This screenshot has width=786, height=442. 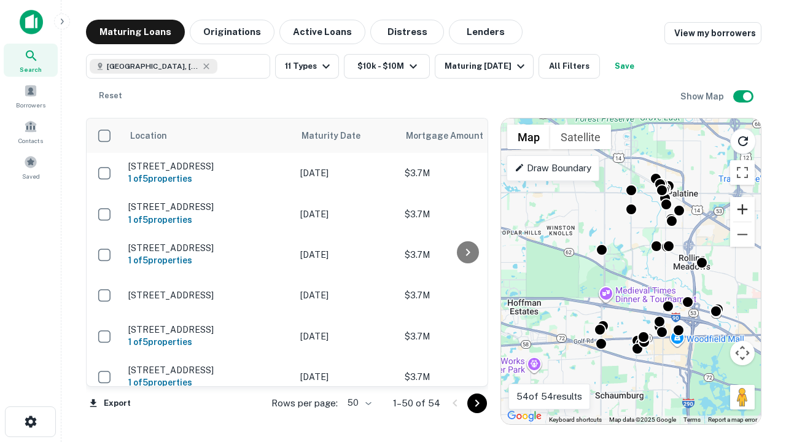 I want to click on a: Contacts, so click(x=31, y=131).